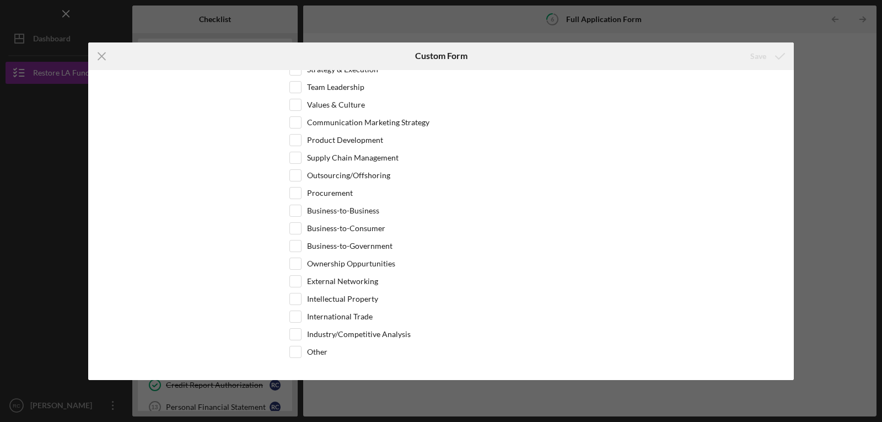  I want to click on label: Supply Chain Management, so click(353, 158).